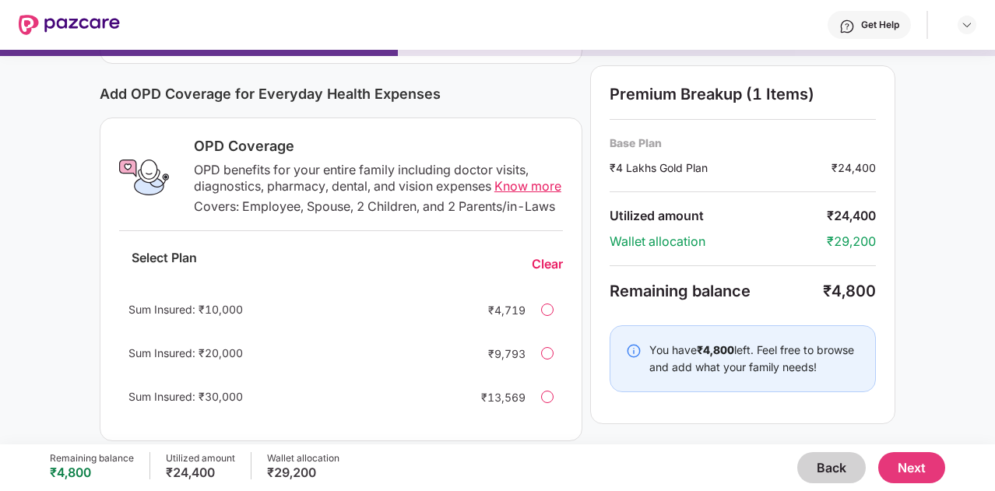 This screenshot has width=995, height=491. Describe the element at coordinates (743, 142) in the screenshot. I see `div: Base Plan` at that location.